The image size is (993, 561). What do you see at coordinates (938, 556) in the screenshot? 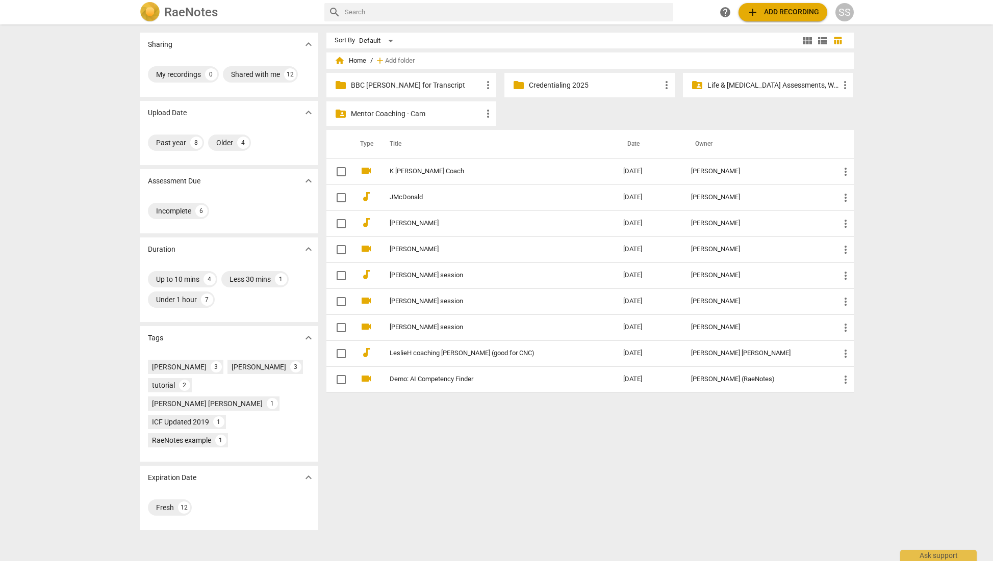
I see `div: Ask support` at bounding box center [938, 556].